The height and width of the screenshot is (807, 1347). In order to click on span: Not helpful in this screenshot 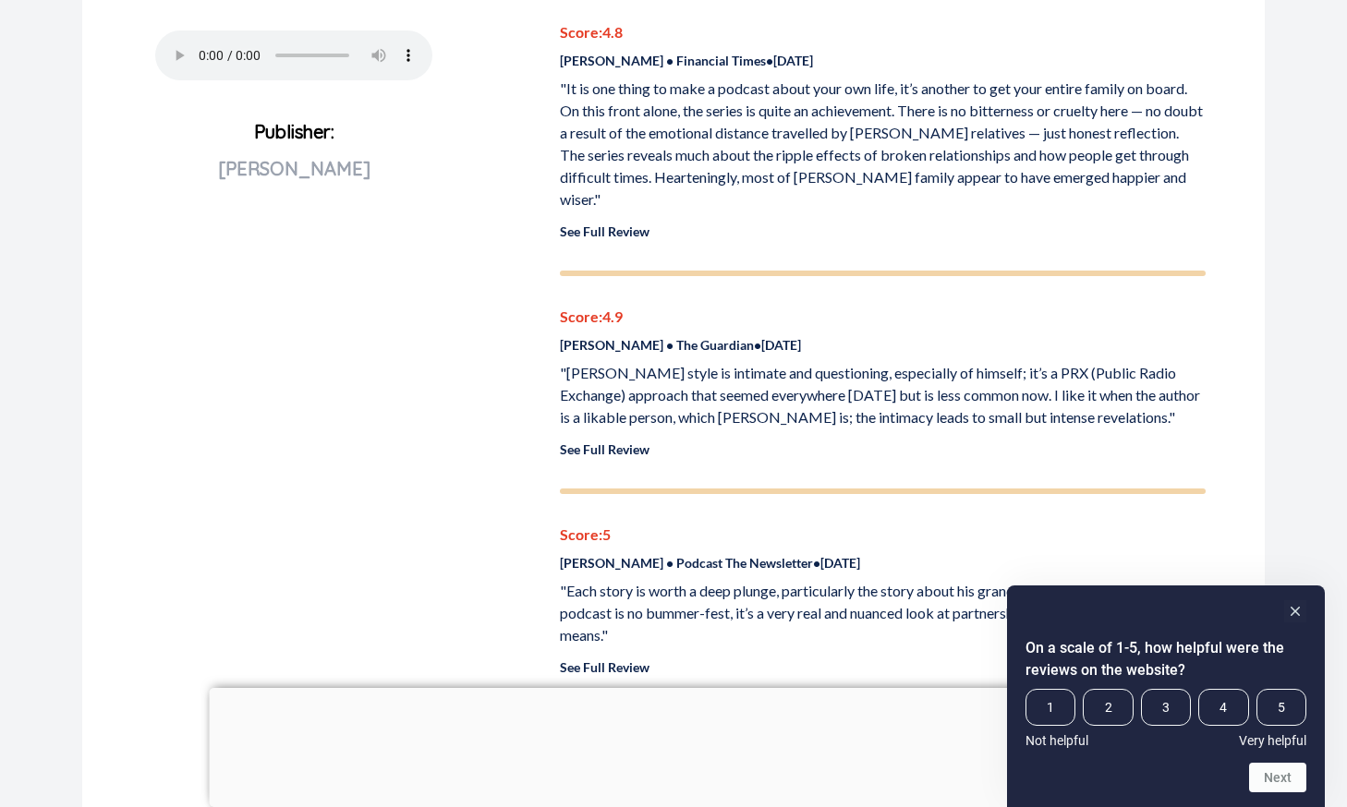, I will do `click(1057, 741)`.